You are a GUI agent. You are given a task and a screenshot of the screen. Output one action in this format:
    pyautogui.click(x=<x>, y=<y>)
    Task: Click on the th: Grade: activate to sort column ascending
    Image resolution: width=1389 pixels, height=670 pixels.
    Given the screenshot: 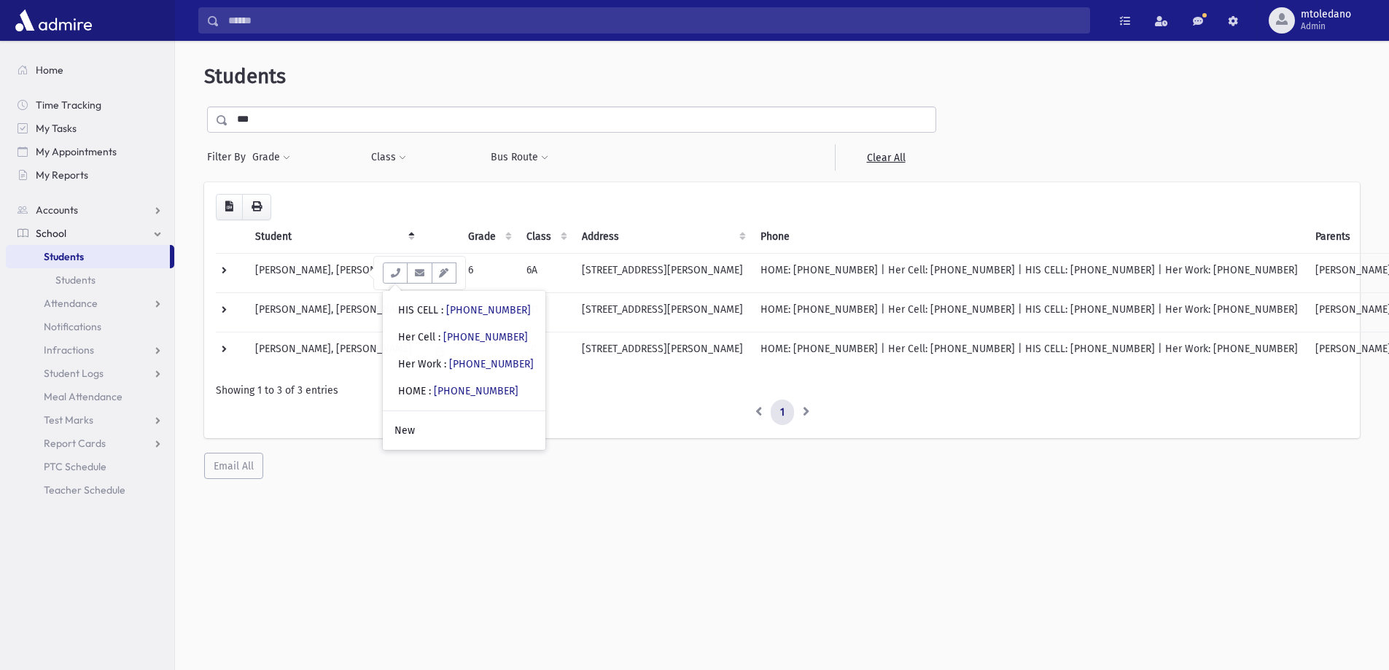 What is the action you would take?
    pyautogui.click(x=489, y=237)
    